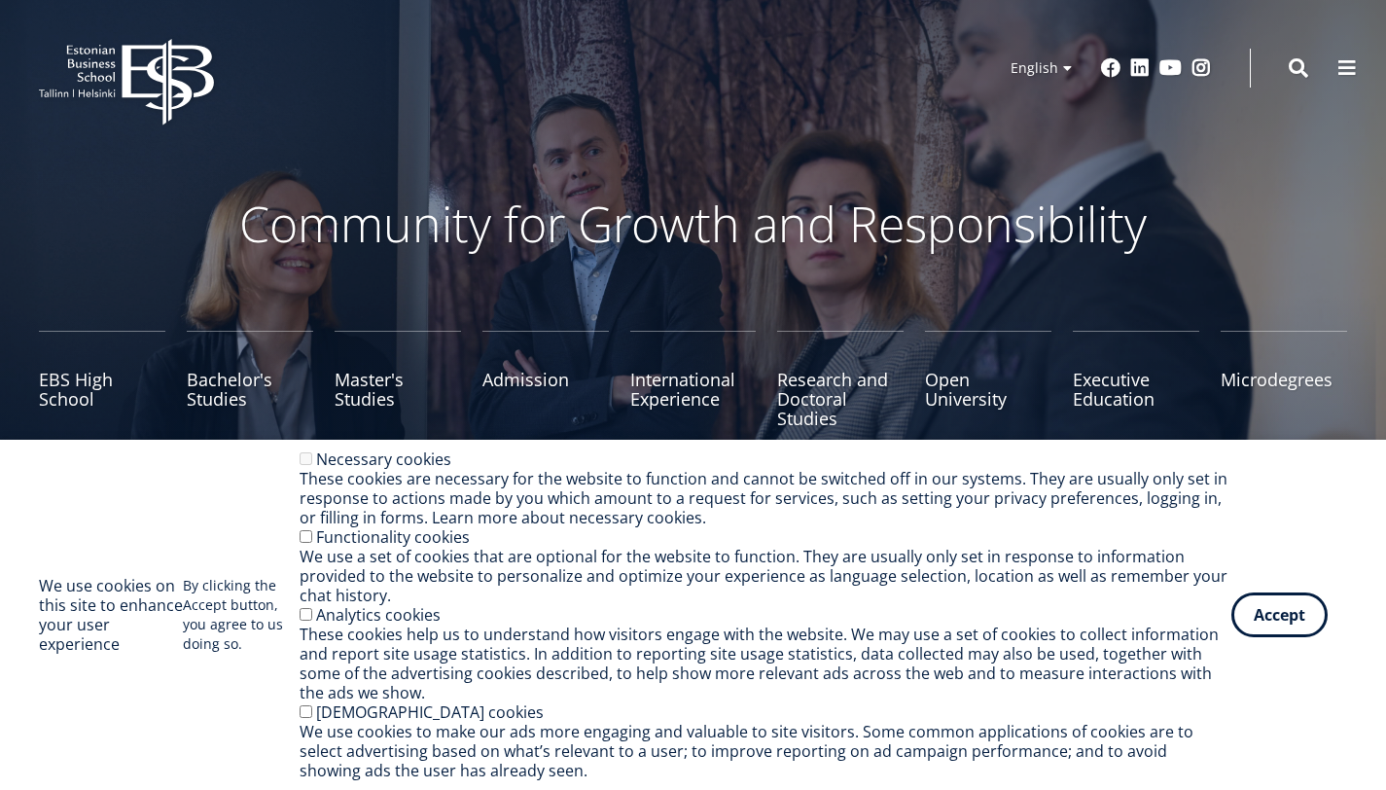  What do you see at coordinates (693, 379) in the screenshot?
I see `a: International Experience` at bounding box center [693, 379].